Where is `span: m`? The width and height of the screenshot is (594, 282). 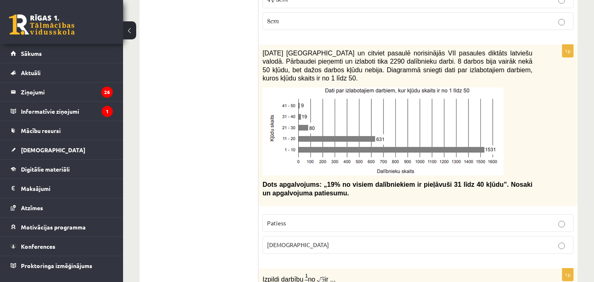
span: m is located at coordinates (276, 22).